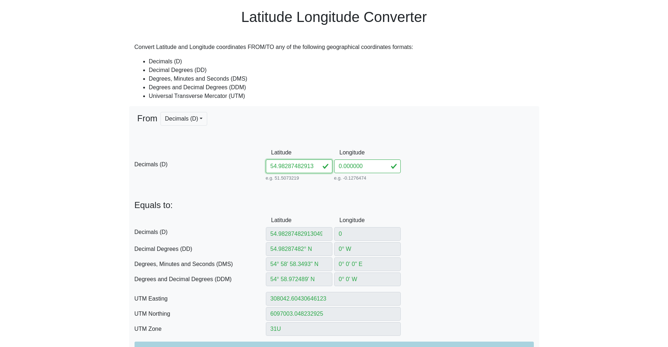  Describe the element at coordinates (197, 314) in the screenshot. I see `label: UTM Northing` at that location.